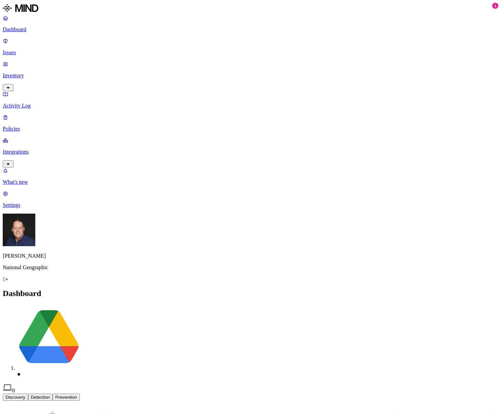 The height and width of the screenshot is (414, 501). Describe the element at coordinates (250, 53) in the screenshot. I see `p: Issues` at that location.